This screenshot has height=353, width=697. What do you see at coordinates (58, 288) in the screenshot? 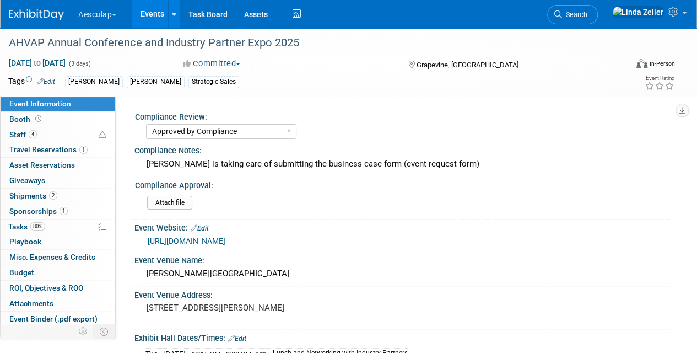
I see `a: ROI, Objectives & ROO` at bounding box center [58, 288].